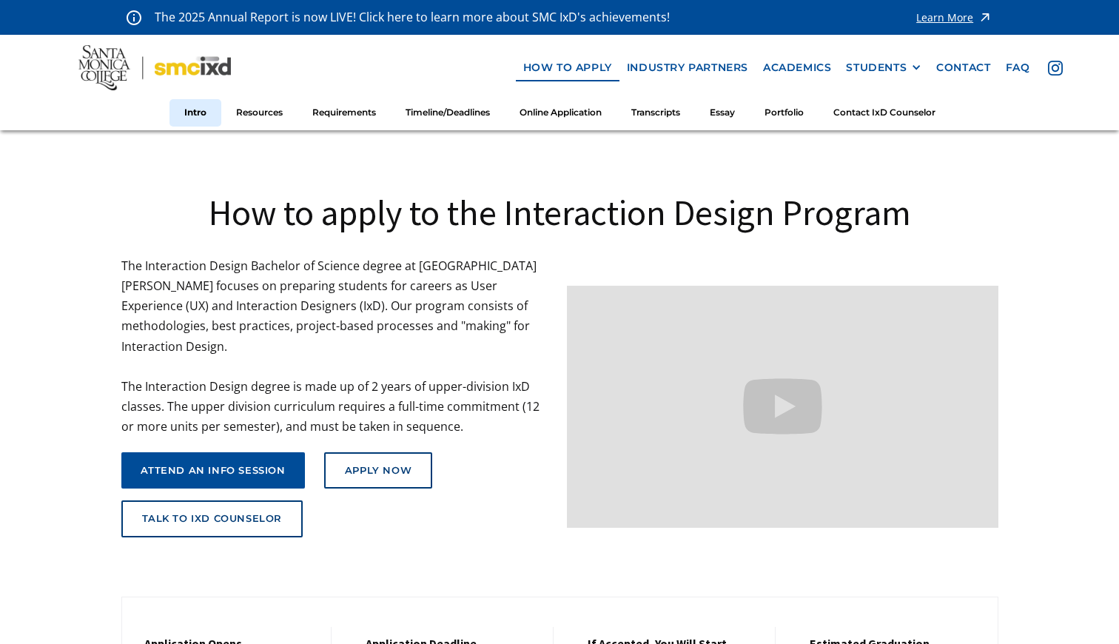 Image resolution: width=1119 pixels, height=644 pixels. What do you see at coordinates (1055, 68) in the screenshot?
I see `img: icon - instagram` at bounding box center [1055, 68].